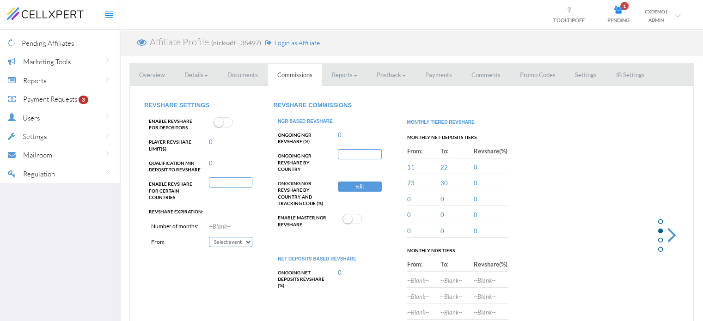 The image size is (703, 321). I want to click on label: From, so click(173, 241).